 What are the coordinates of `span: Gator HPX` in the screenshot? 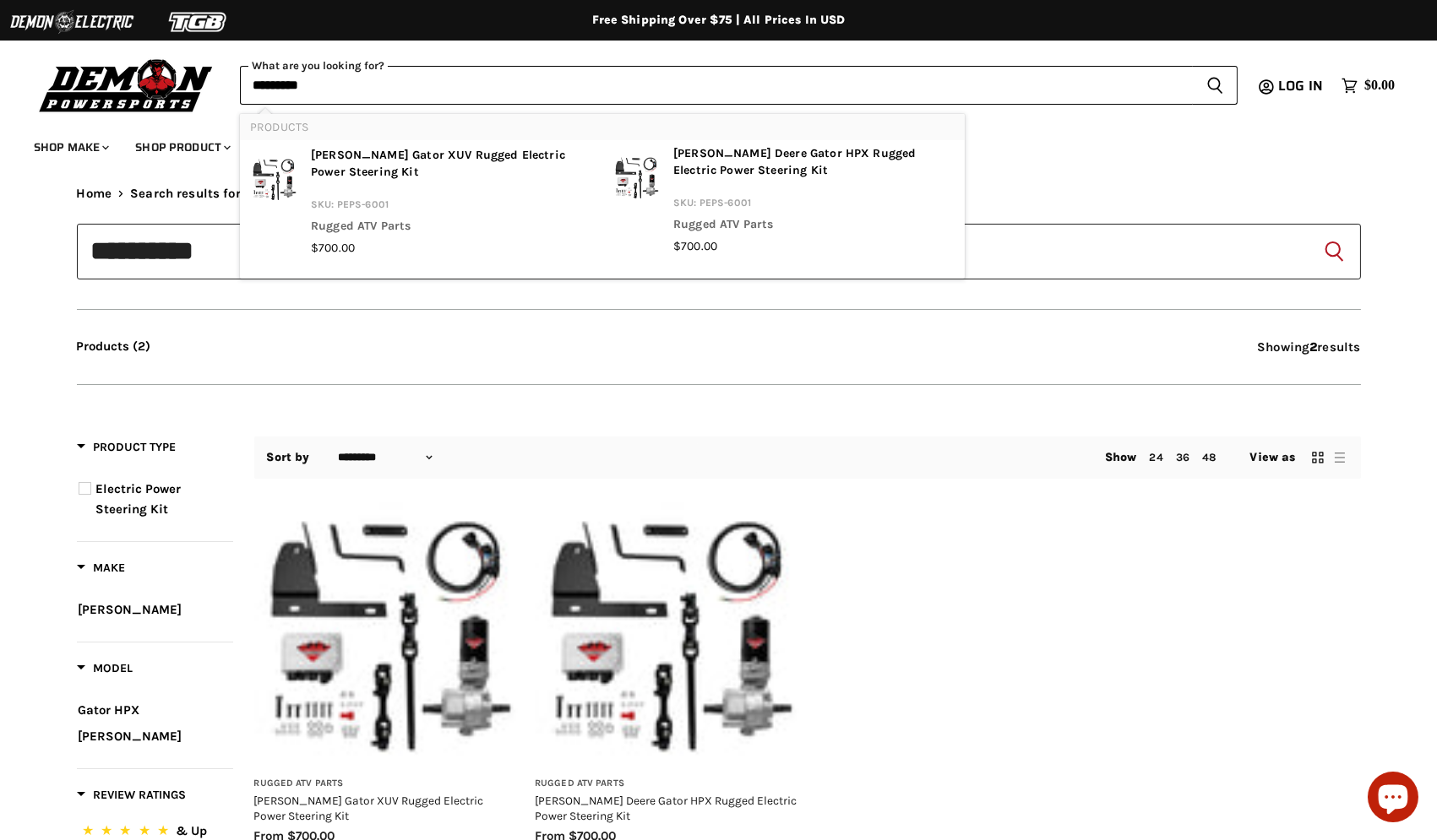 It's located at (109, 710).